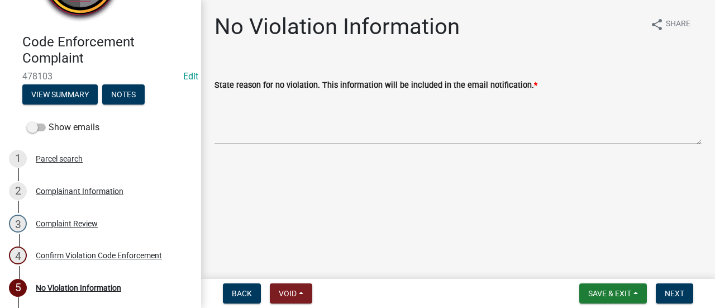 This screenshot has height=308, width=715. I want to click on label: State reason for no violation. This information will be included in the email notification., so click(376, 85).